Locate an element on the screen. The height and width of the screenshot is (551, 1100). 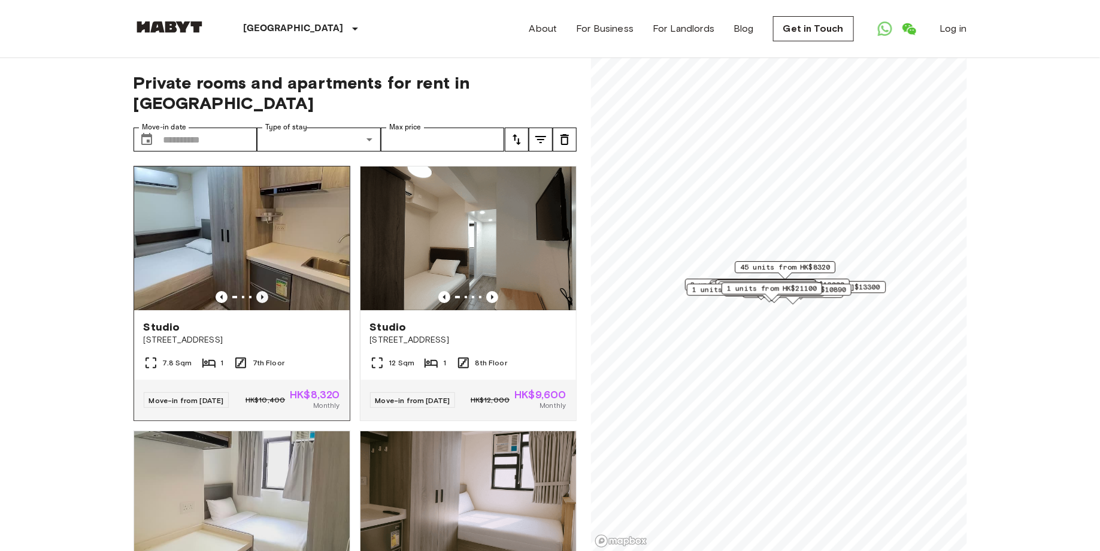
label: Move-in date is located at coordinates (164, 127).